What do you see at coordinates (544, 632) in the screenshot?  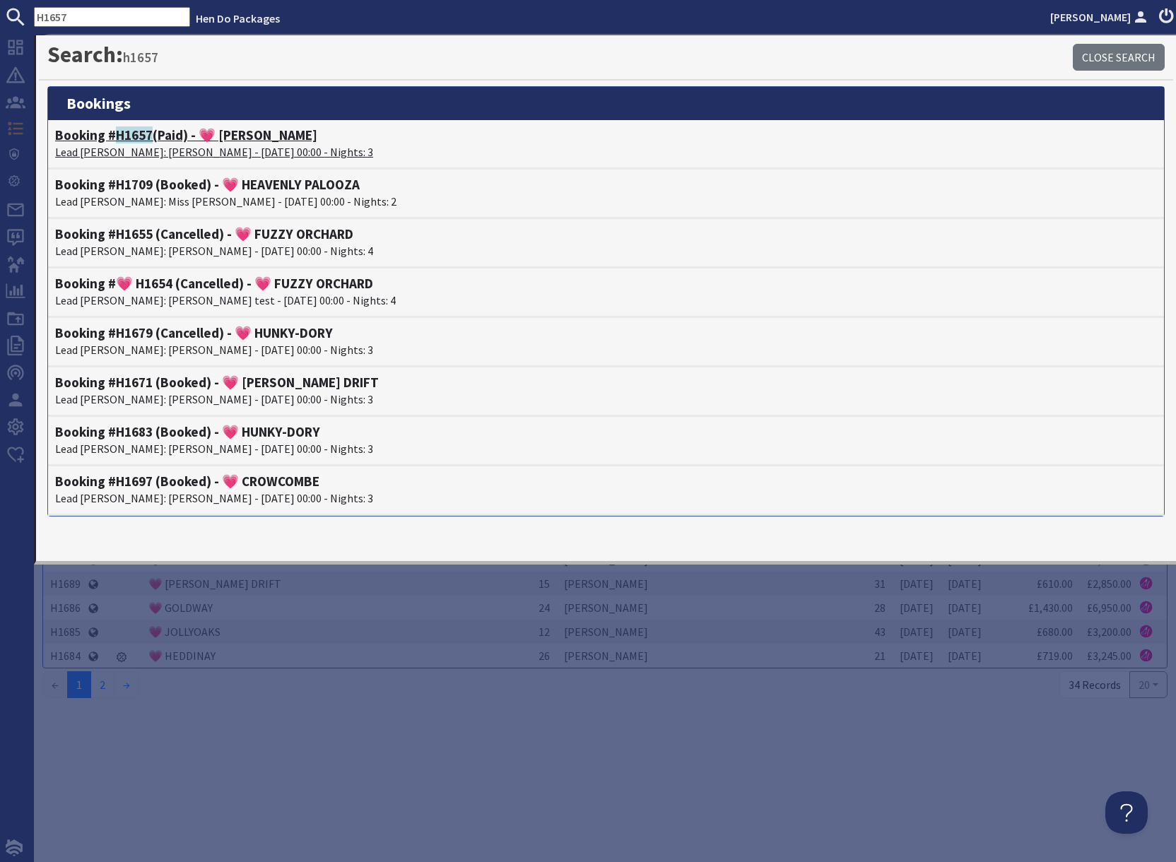 I see `span: 12` at bounding box center [544, 632].